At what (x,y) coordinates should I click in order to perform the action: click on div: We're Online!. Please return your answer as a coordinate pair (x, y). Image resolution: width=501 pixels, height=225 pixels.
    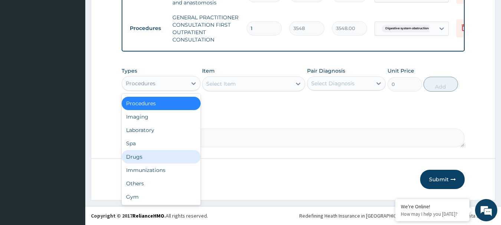
    Looking at the image, I should click on (432, 207).